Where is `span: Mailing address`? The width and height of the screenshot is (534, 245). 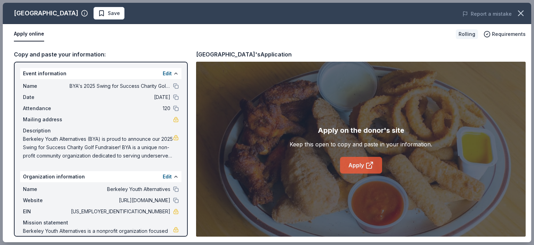
span: Mailing address is located at coordinates (46, 119).